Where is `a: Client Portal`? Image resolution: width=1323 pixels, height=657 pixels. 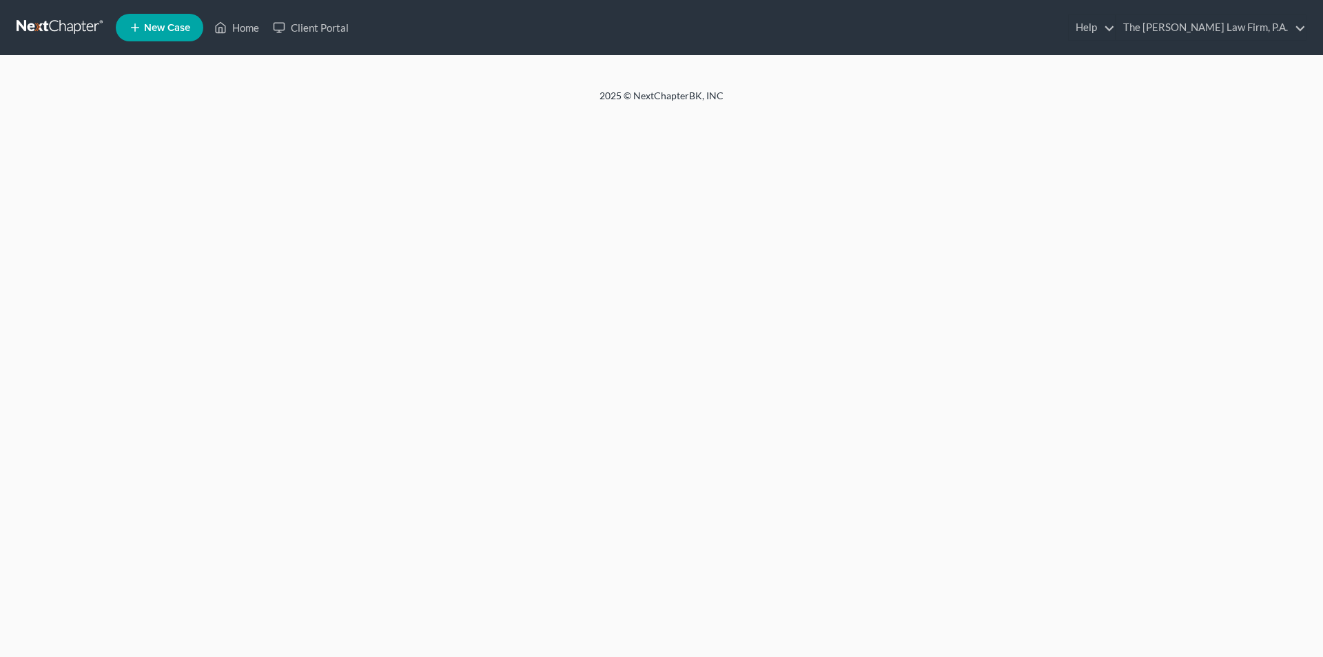 a: Client Portal is located at coordinates (311, 28).